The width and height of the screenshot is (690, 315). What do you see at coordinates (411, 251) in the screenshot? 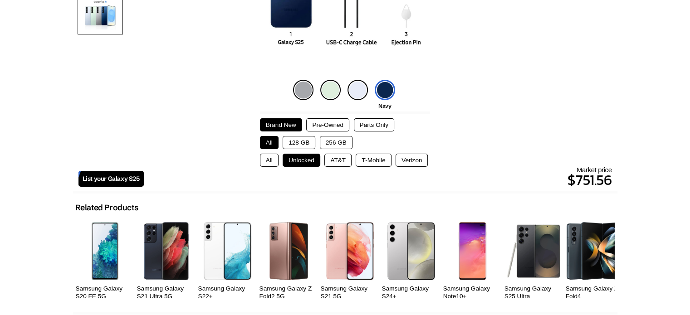
I see `img: Galaxy S24+` at bounding box center [411, 251].